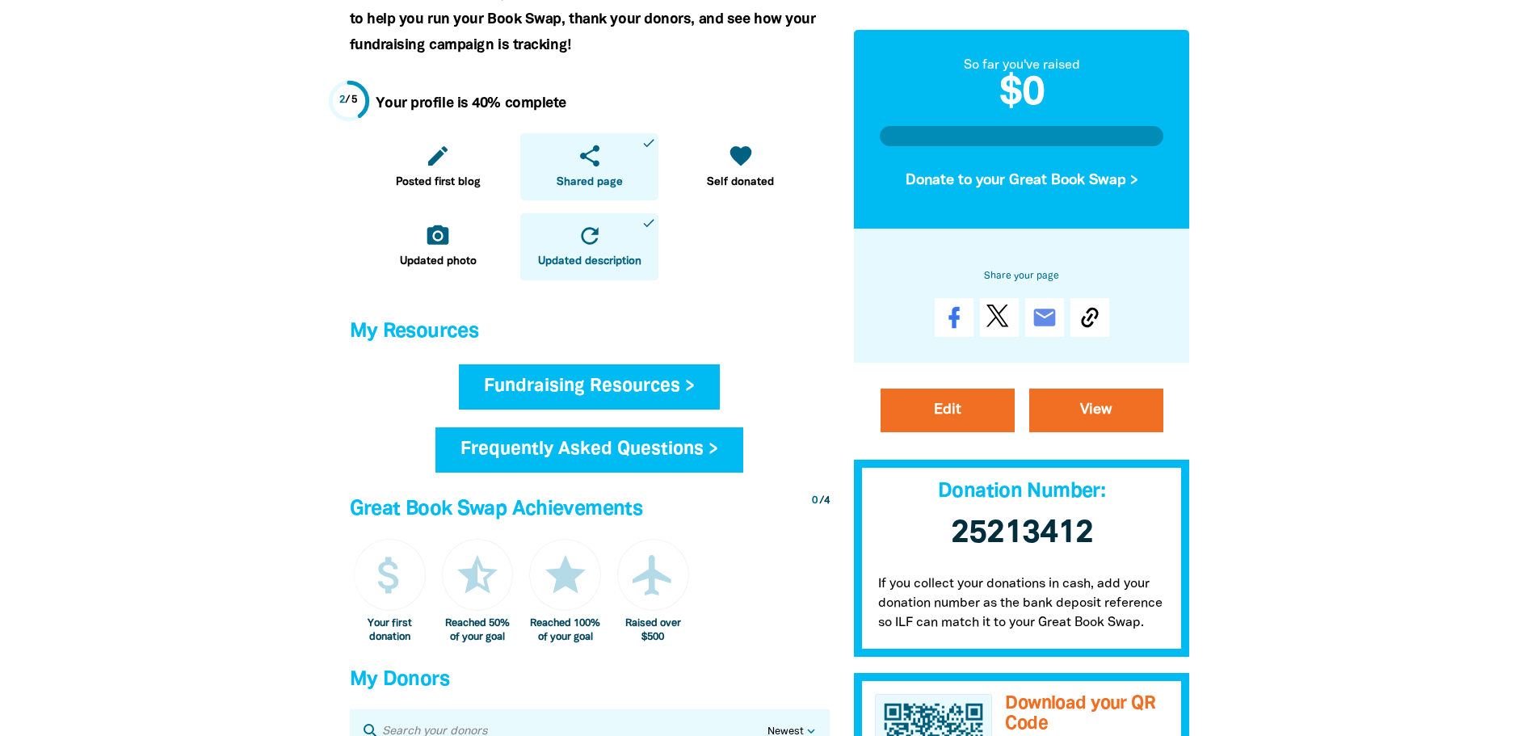 This screenshot has height=736, width=1539. Describe the element at coordinates (590, 236) in the screenshot. I see `i: refresh` at that location.